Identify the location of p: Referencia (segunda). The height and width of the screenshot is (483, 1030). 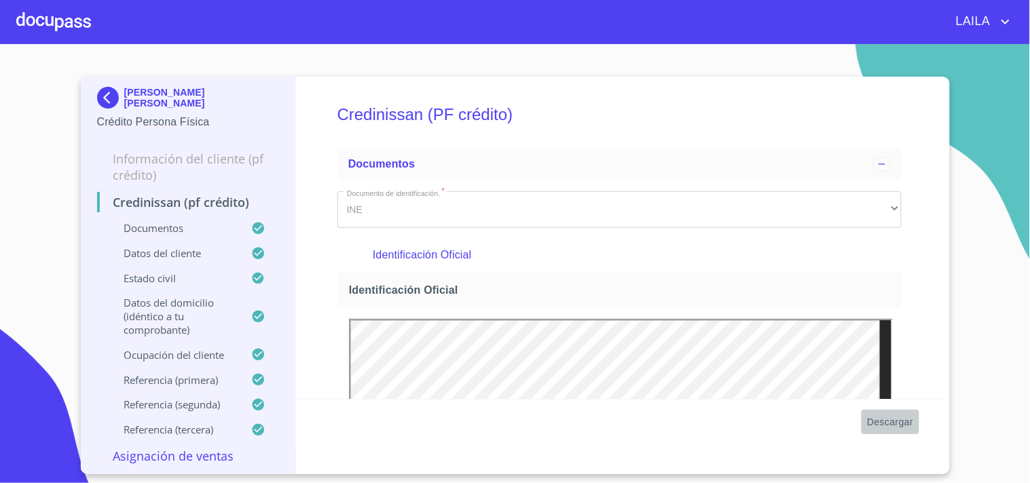
(175, 405).